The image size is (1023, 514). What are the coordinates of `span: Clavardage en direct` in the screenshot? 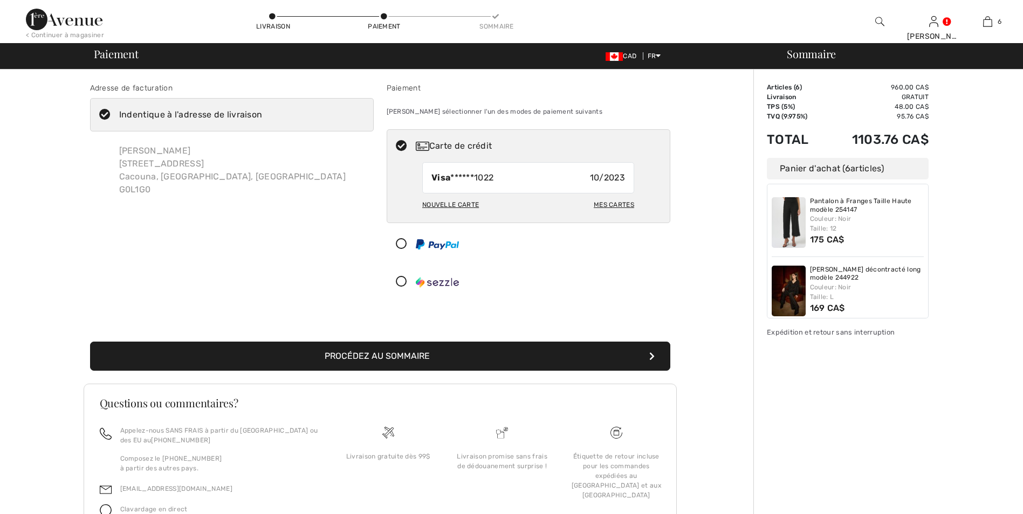 It's located at (154, 510).